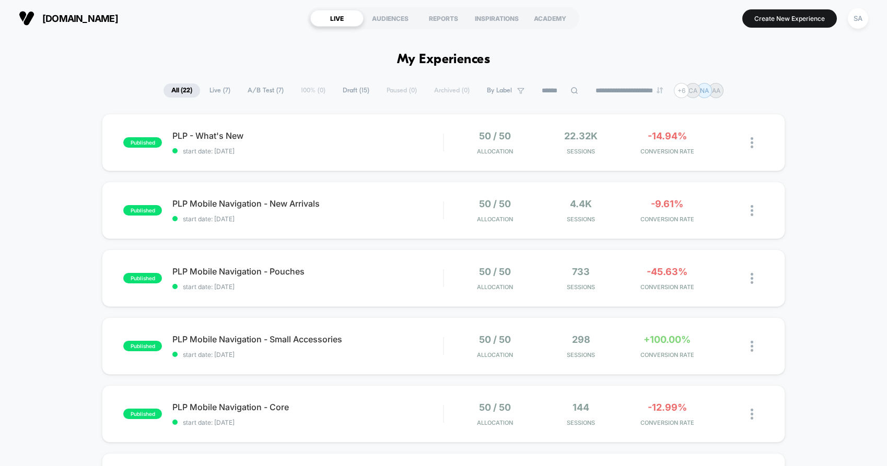 The height and width of the screenshot is (466, 887). What do you see at coordinates (857, 18) in the screenshot?
I see `div: SA` at bounding box center [857, 18].